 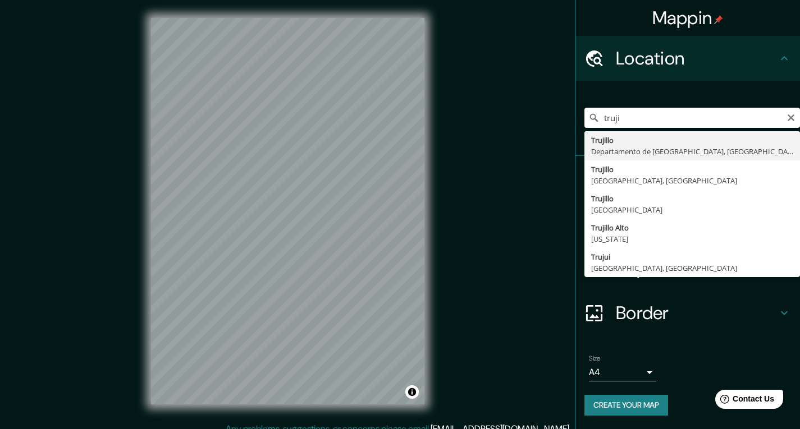 What do you see at coordinates (626, 405) in the screenshot?
I see `button: Create your map` at bounding box center [626, 405].